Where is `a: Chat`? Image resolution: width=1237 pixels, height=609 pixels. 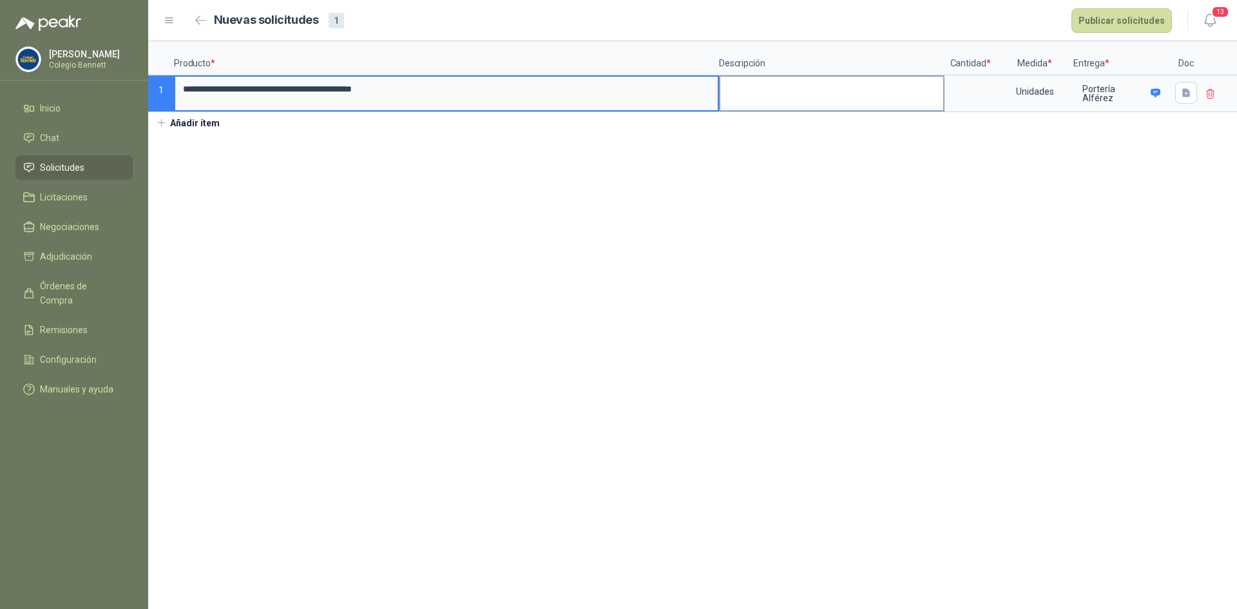
a: Chat is located at coordinates (74, 138).